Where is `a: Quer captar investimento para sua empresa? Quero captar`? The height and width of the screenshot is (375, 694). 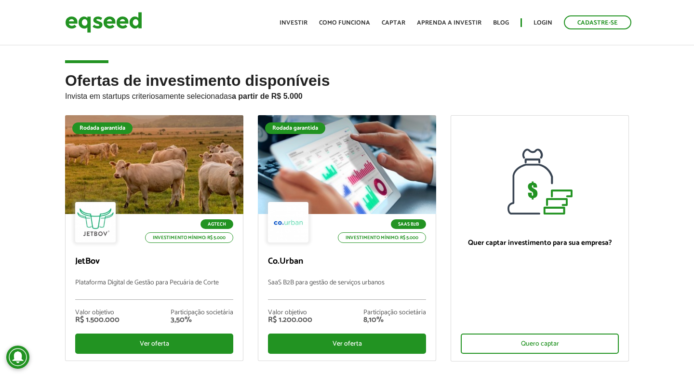 a: Quer captar investimento para sua empresa? Quero captar is located at coordinates (540, 238).